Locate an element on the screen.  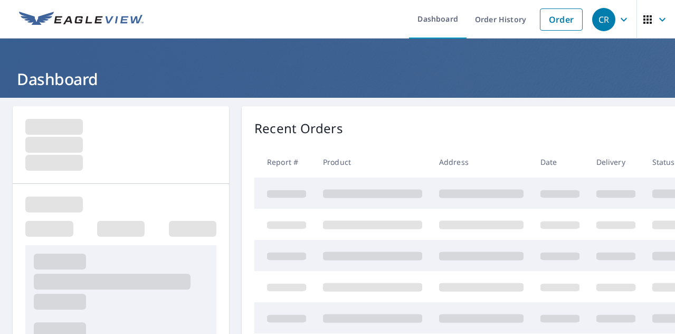
h1: Dashboard is located at coordinates (337, 79).